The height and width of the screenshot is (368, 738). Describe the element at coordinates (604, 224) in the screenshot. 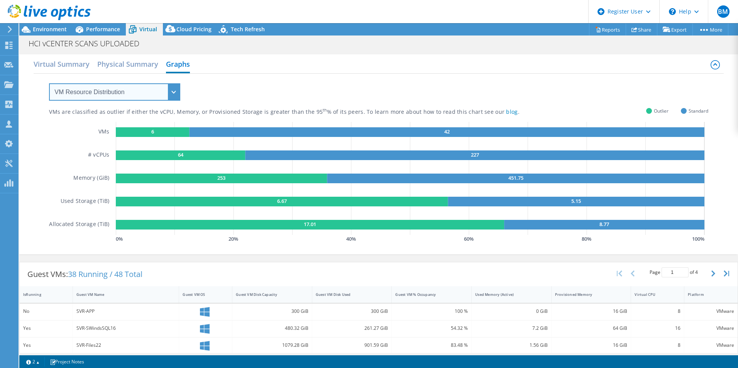

I see `text: 8.77` at that location.